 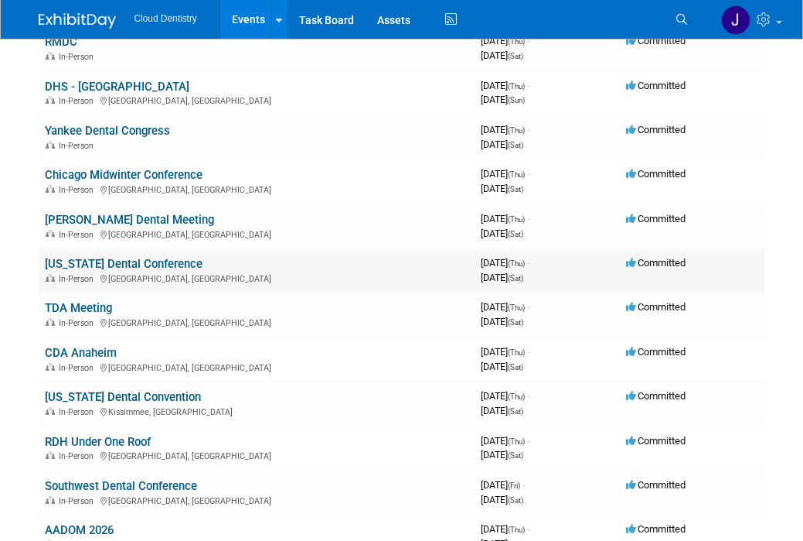 I want to click on a: AADOM 2026, so click(x=79, y=530).